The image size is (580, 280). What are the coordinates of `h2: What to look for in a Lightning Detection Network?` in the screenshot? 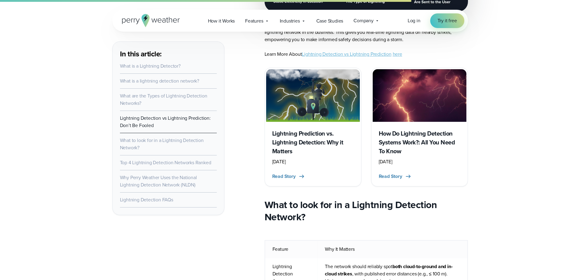 It's located at (366, 211).